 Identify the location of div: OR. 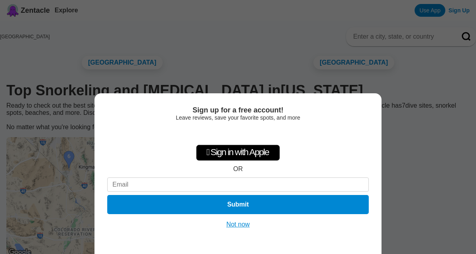
(238, 169).